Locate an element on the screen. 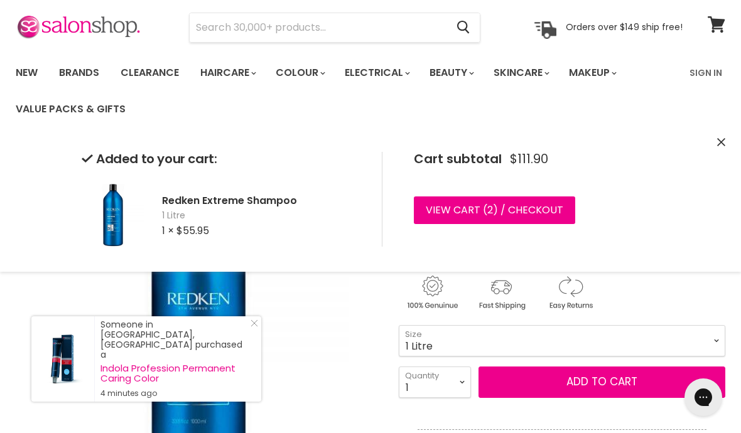  span: Cart subtotal is located at coordinates (458, 159).